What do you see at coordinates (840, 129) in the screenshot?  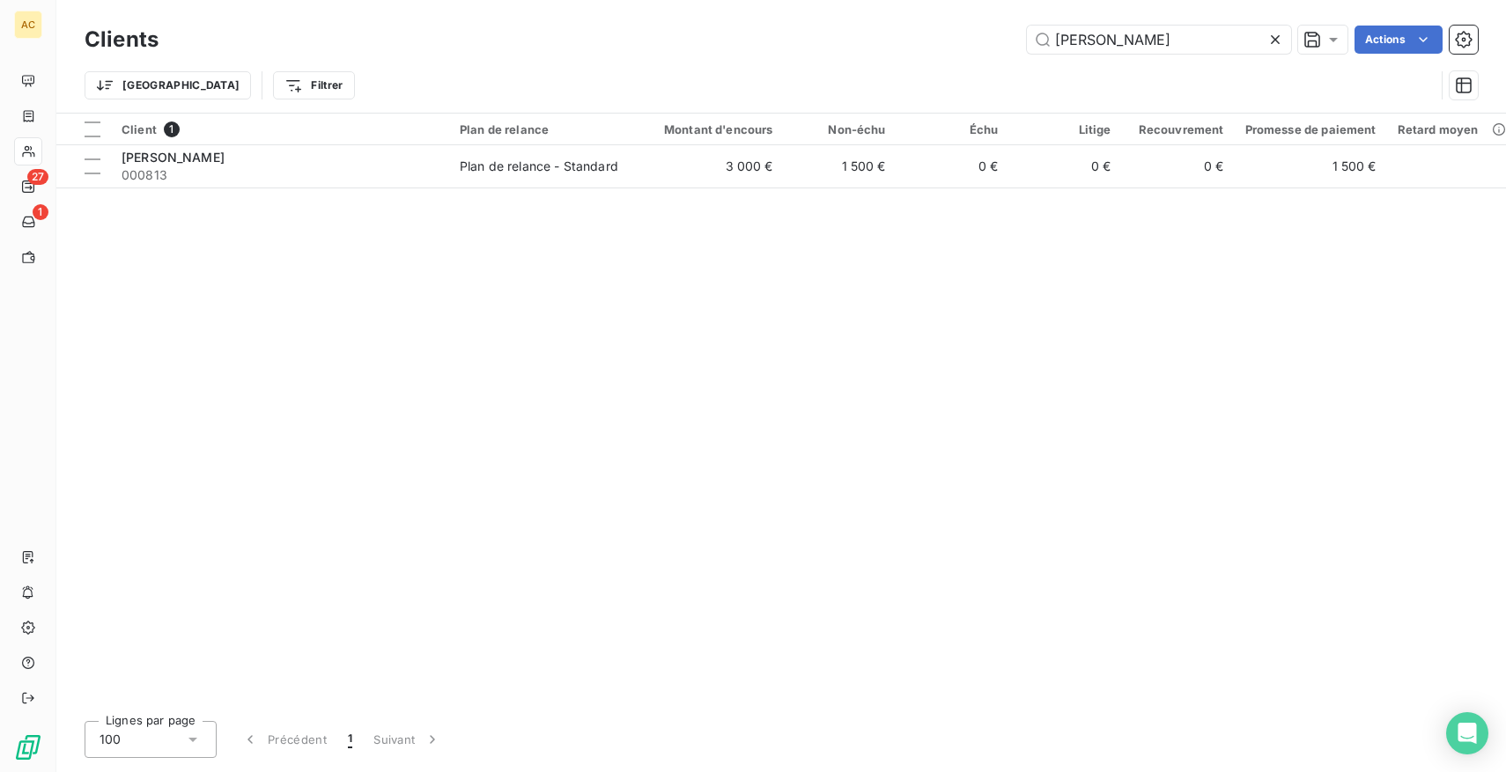 I see `div: Non-échu` at bounding box center [840, 129].